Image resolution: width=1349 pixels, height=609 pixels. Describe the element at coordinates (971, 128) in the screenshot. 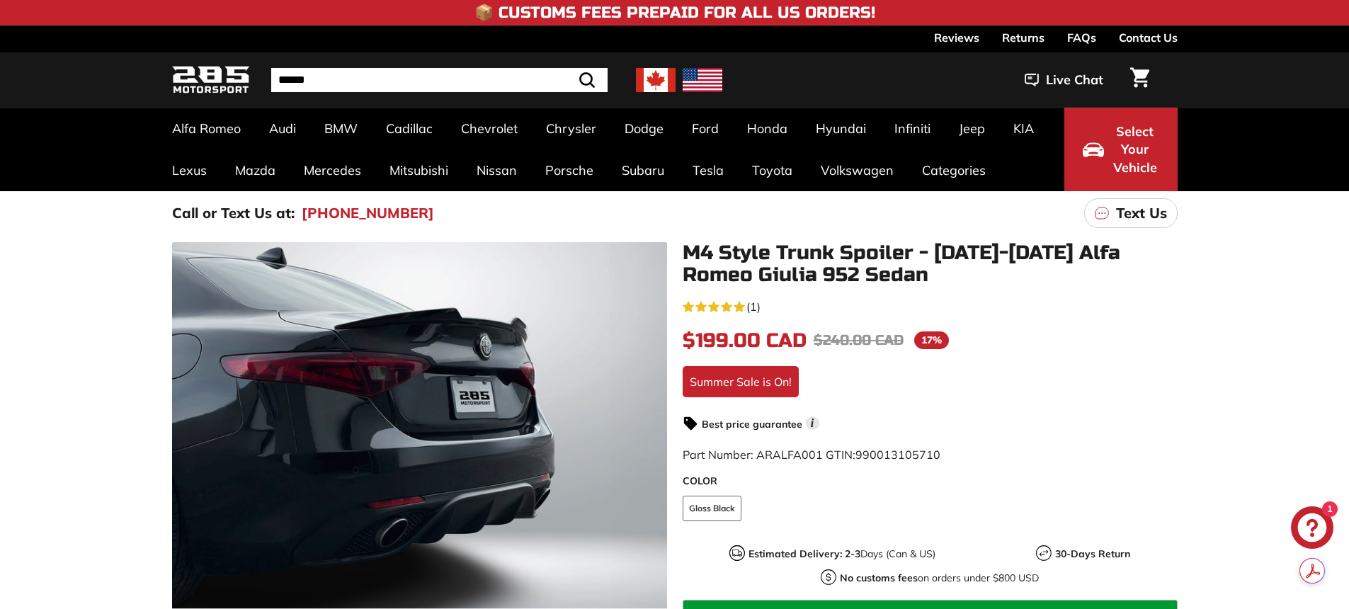

I see `a: Jeep` at that location.